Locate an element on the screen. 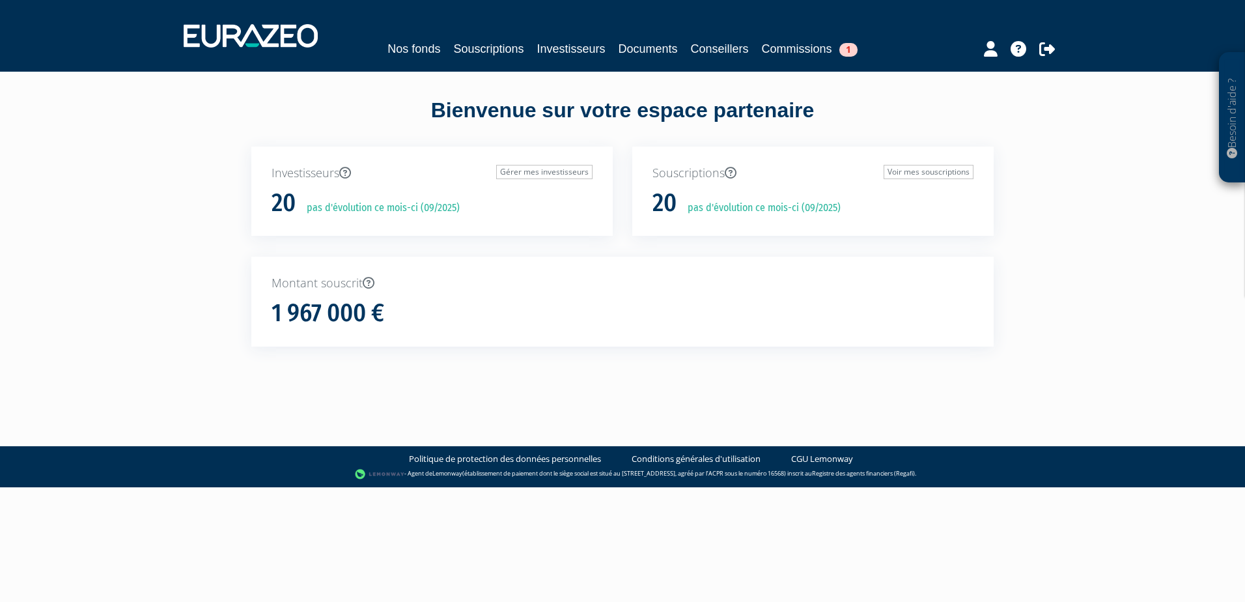  a: Registre des agents financiers (Regafi) is located at coordinates (863, 473).